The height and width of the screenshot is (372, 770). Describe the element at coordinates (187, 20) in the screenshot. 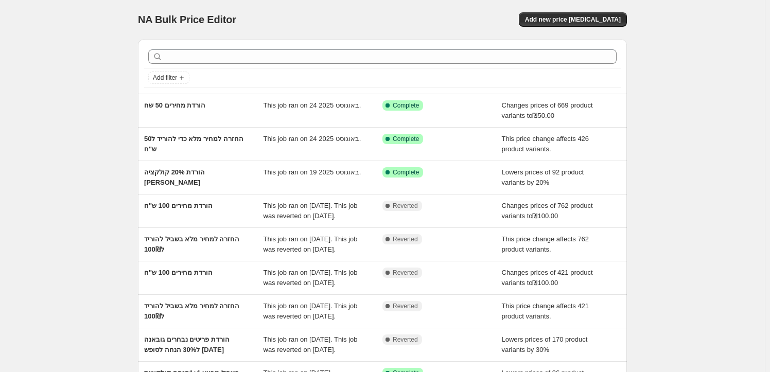

I see `span: NA Bulk Price Editor` at that location.